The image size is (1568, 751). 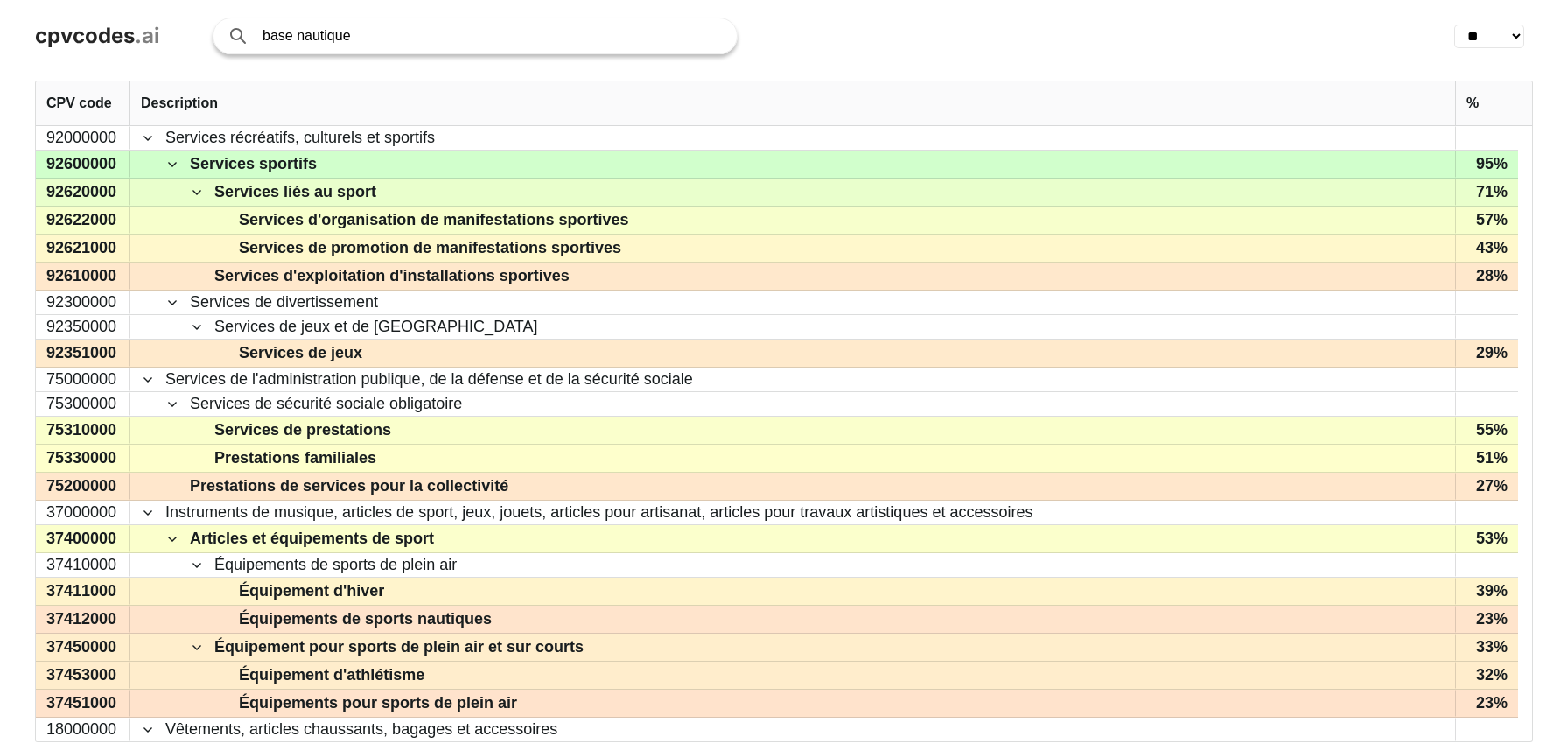 I want to click on span: Prestations de services pour la collectivité, so click(x=349, y=485).